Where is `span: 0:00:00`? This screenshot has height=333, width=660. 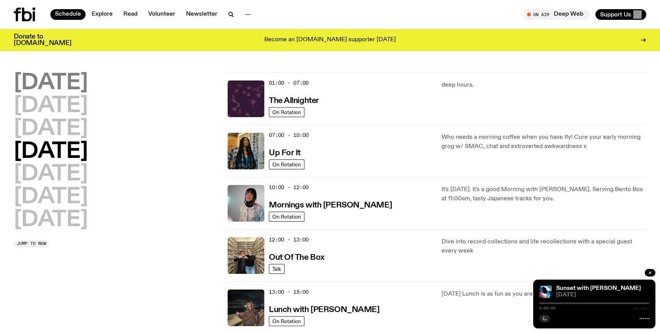
span: 0:00:00 is located at coordinates (547, 309).